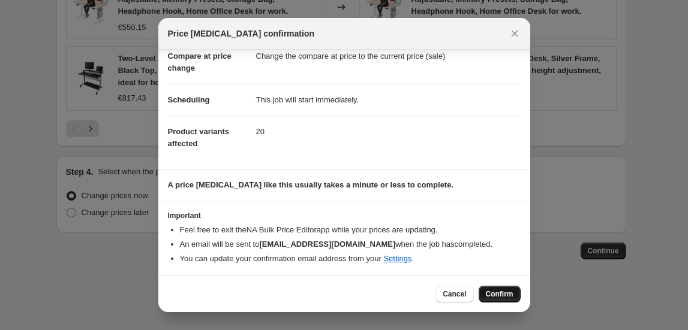  Describe the element at coordinates (499, 294) in the screenshot. I see `button: Confirm` at that location.